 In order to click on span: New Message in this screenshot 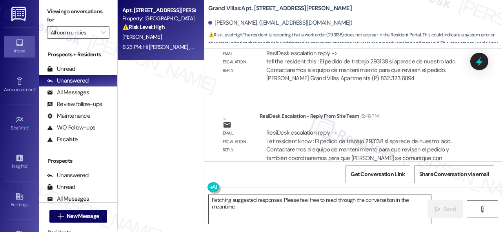, I will do `click(83, 216)`.